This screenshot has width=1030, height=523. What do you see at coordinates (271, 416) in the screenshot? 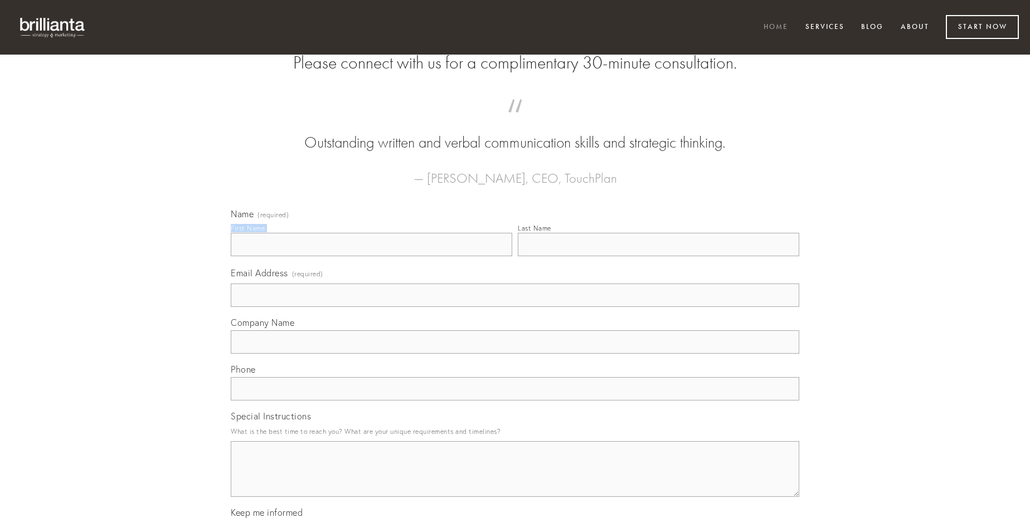
I see `span: Special Instructions` at bounding box center [271, 416].